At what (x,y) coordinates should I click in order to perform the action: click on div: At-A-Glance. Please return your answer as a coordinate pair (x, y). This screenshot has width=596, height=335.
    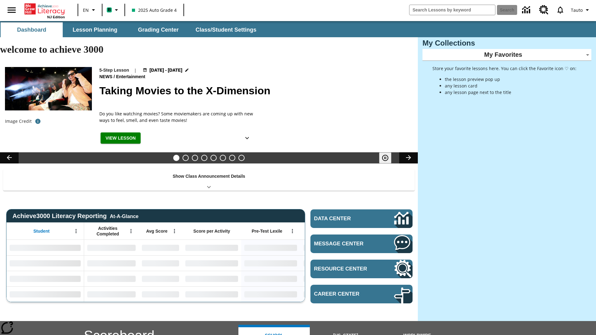
    Looking at the image, I should click on (124, 216).